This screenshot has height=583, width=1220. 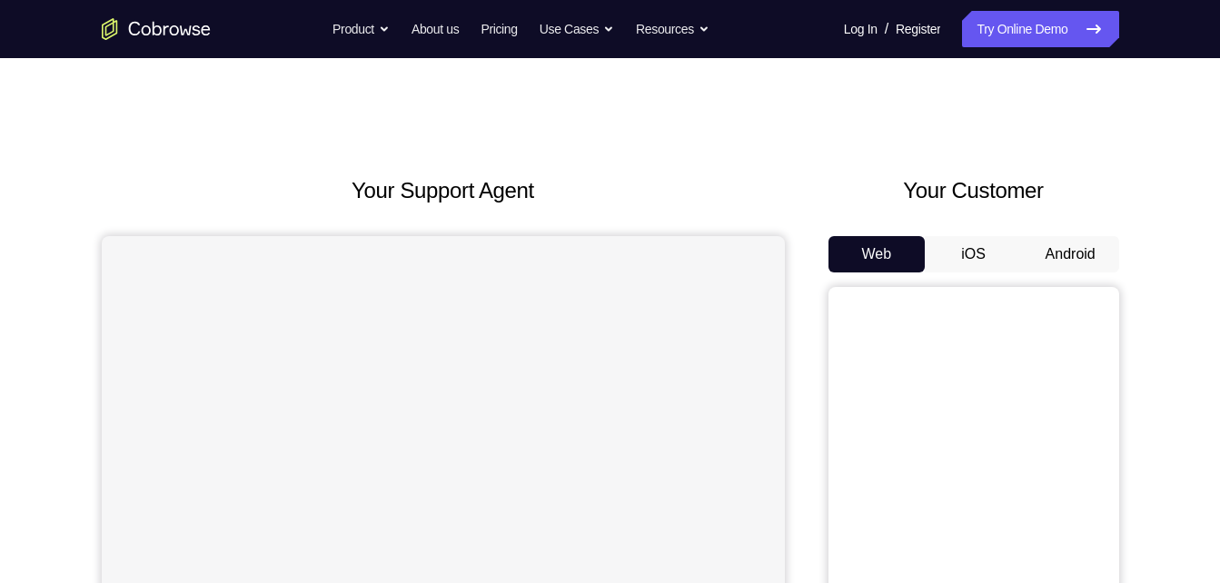 What do you see at coordinates (1040, 29) in the screenshot?
I see `a: Try Online Demo` at bounding box center [1040, 29].